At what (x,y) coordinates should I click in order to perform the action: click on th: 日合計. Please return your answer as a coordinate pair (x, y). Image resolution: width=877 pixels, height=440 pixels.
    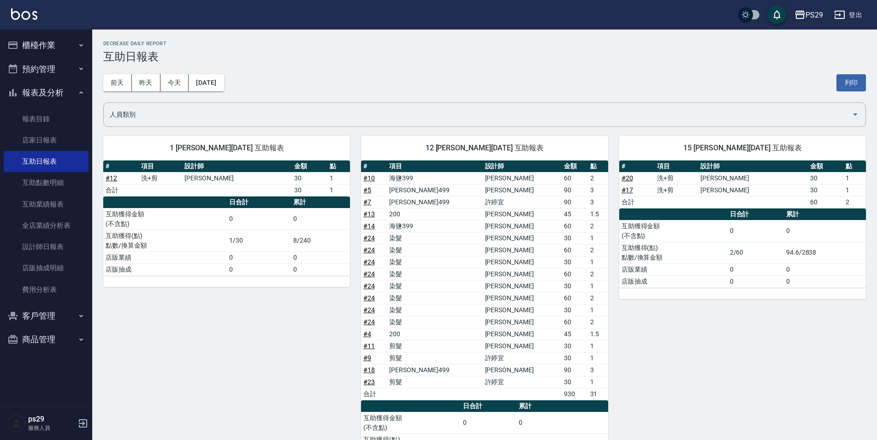
    Looking at the image, I should click on (756, 214).